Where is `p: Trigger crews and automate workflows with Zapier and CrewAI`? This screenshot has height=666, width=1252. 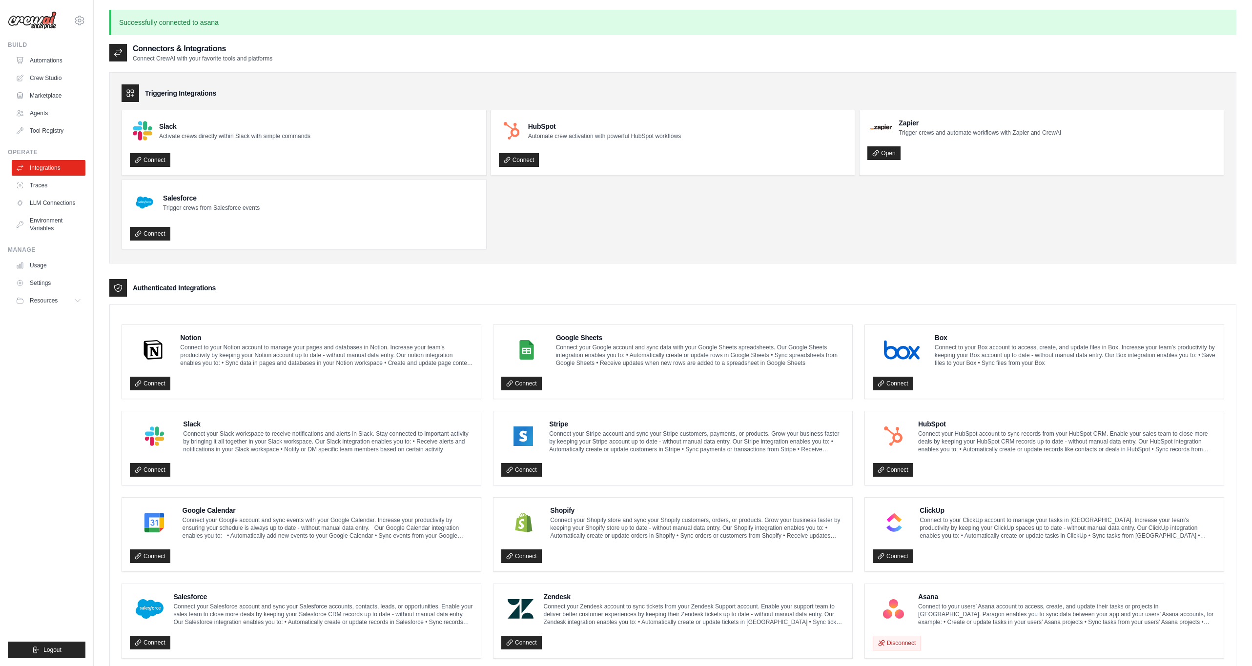 p: Trigger crews and automate workflows with Zapier and CrewAI is located at coordinates (979, 133).